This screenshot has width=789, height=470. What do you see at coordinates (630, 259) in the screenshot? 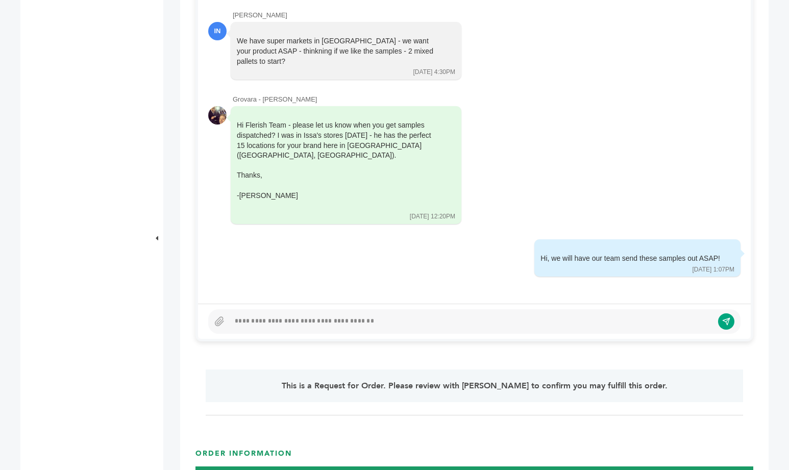
I see `div: Hi, we will have our team send these samples out ASAP!` at bounding box center [630, 259].